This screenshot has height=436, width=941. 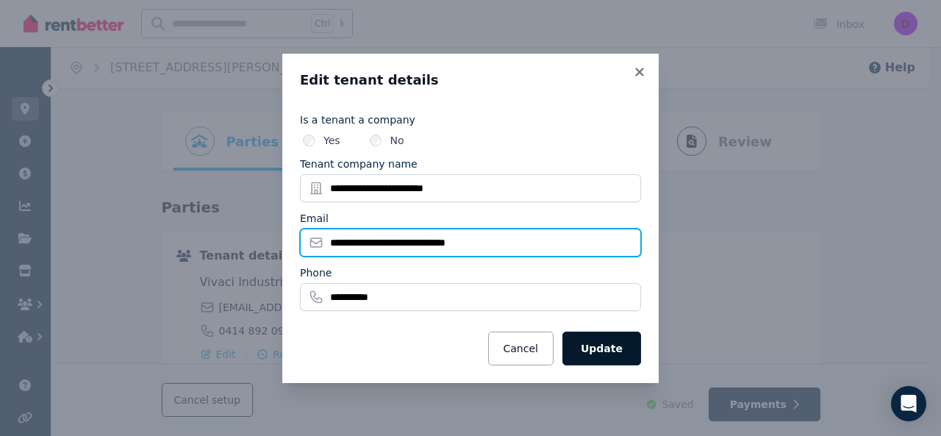 What do you see at coordinates (314, 218) in the screenshot?
I see `label: Email` at bounding box center [314, 218].